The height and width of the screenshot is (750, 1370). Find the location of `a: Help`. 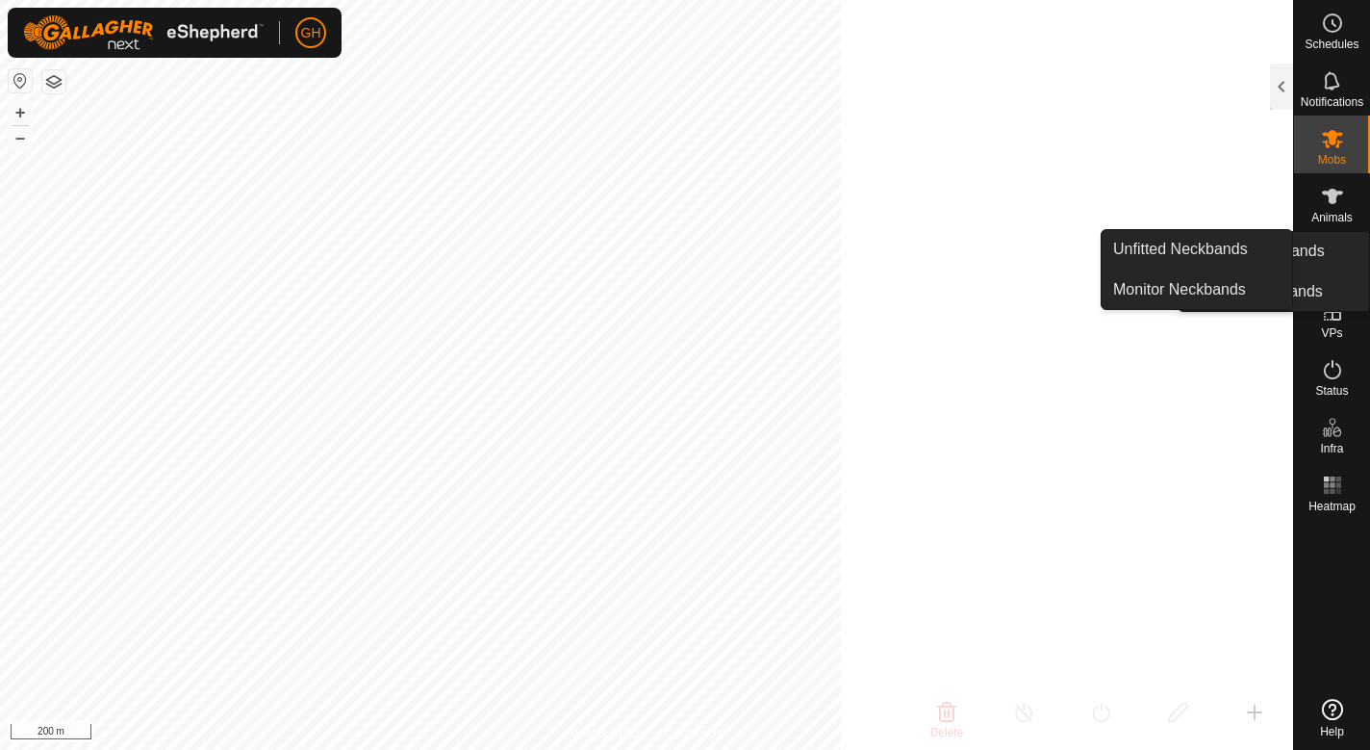

a: Help is located at coordinates (1332, 718).